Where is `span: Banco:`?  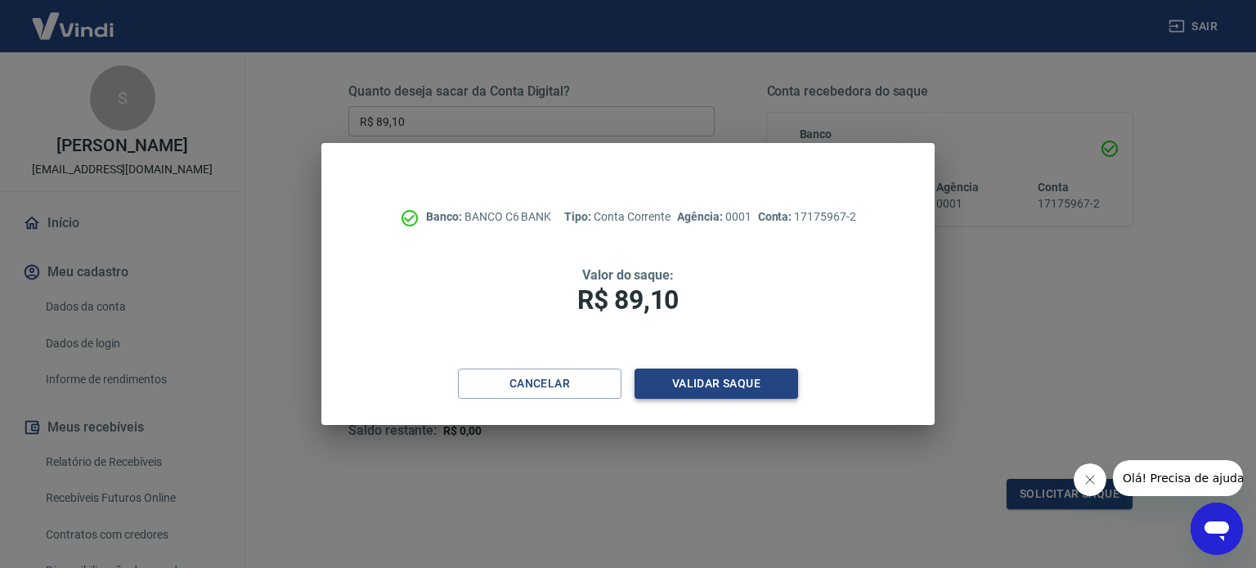
span: Banco: is located at coordinates (445, 217).